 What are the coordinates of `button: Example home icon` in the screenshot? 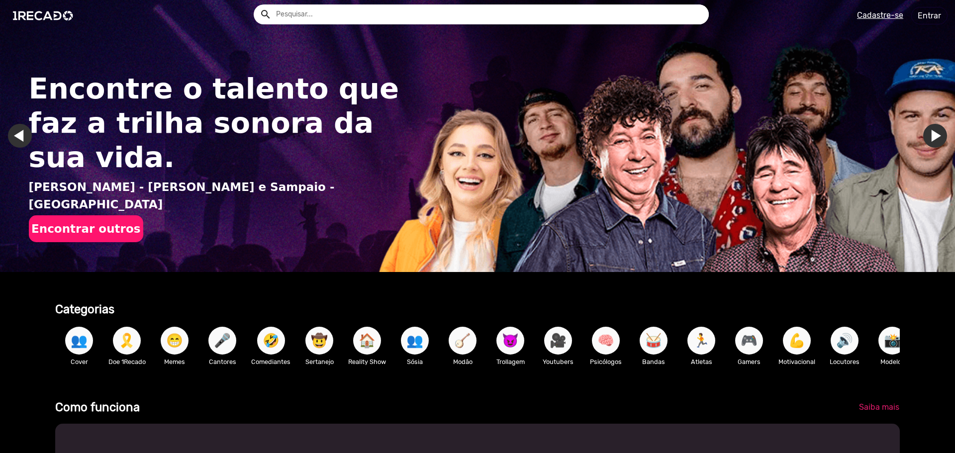 It's located at (265, 13).